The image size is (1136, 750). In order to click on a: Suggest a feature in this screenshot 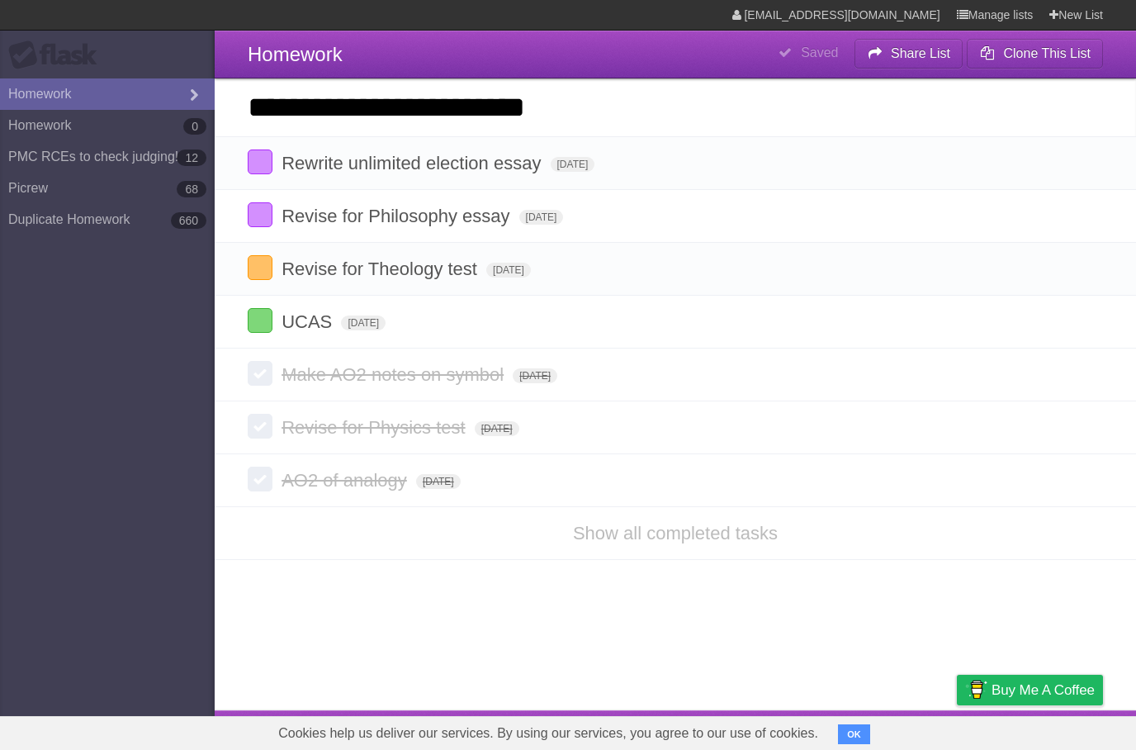, I will do `click(1051, 730)`.